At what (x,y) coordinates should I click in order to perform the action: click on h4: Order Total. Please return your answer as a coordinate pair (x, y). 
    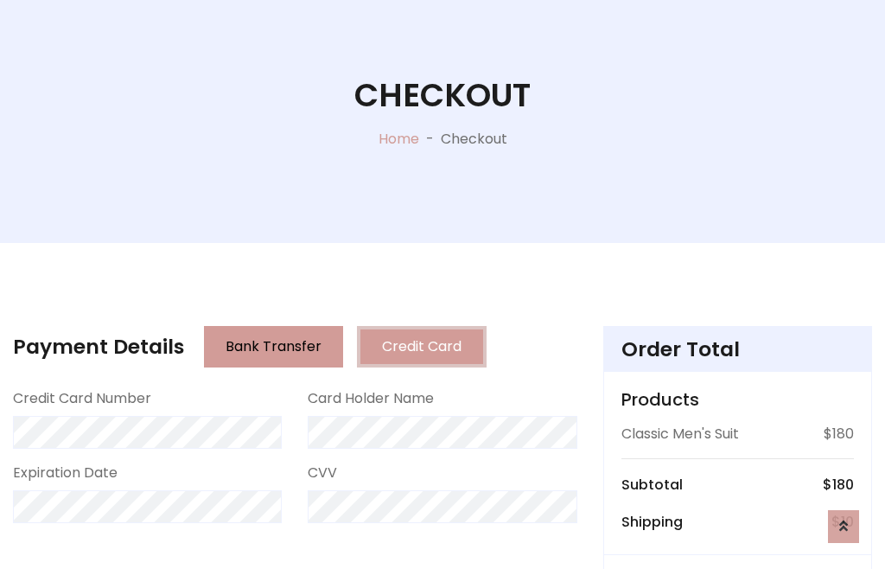
    Looking at the image, I should click on (737, 349).